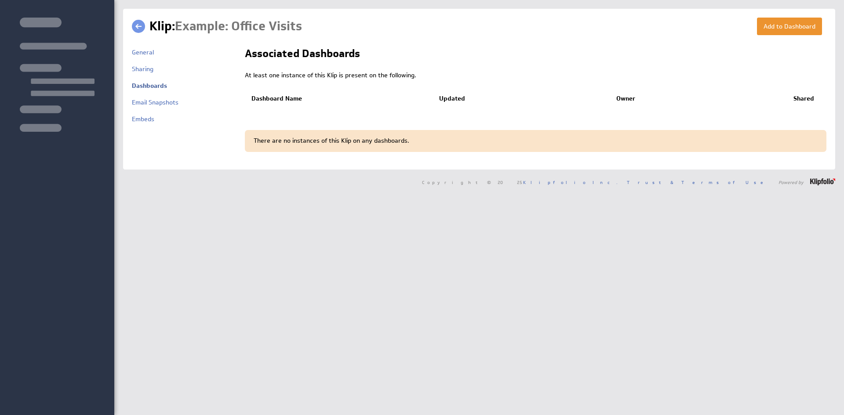 This screenshot has width=844, height=415. I want to click on a: General, so click(143, 52).